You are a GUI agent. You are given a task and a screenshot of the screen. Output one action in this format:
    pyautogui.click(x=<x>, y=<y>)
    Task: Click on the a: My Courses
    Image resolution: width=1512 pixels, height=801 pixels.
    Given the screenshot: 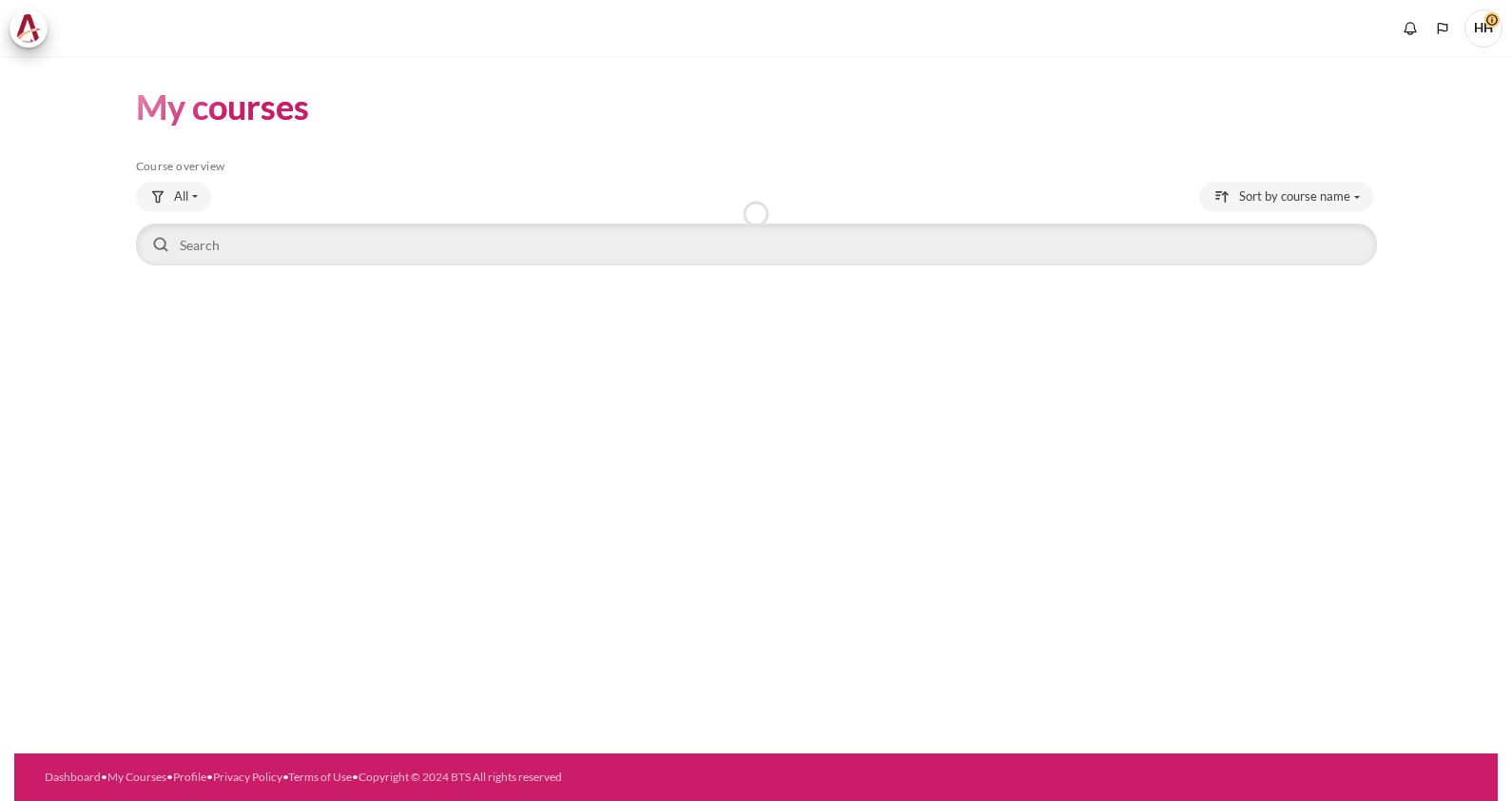 What is the action you would take?
    pyautogui.click(x=137, y=777)
    